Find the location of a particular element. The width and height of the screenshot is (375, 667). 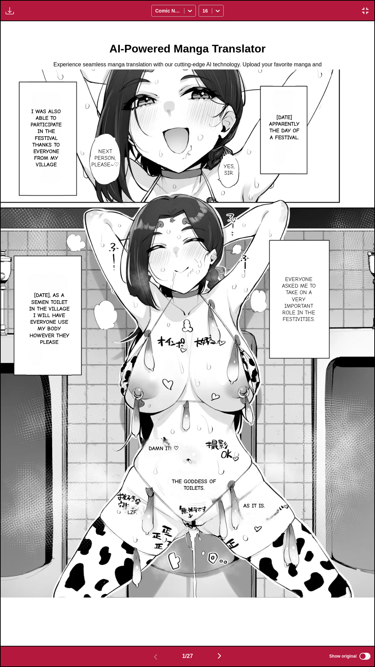

img: Download translated images is located at coordinates (10, 11).